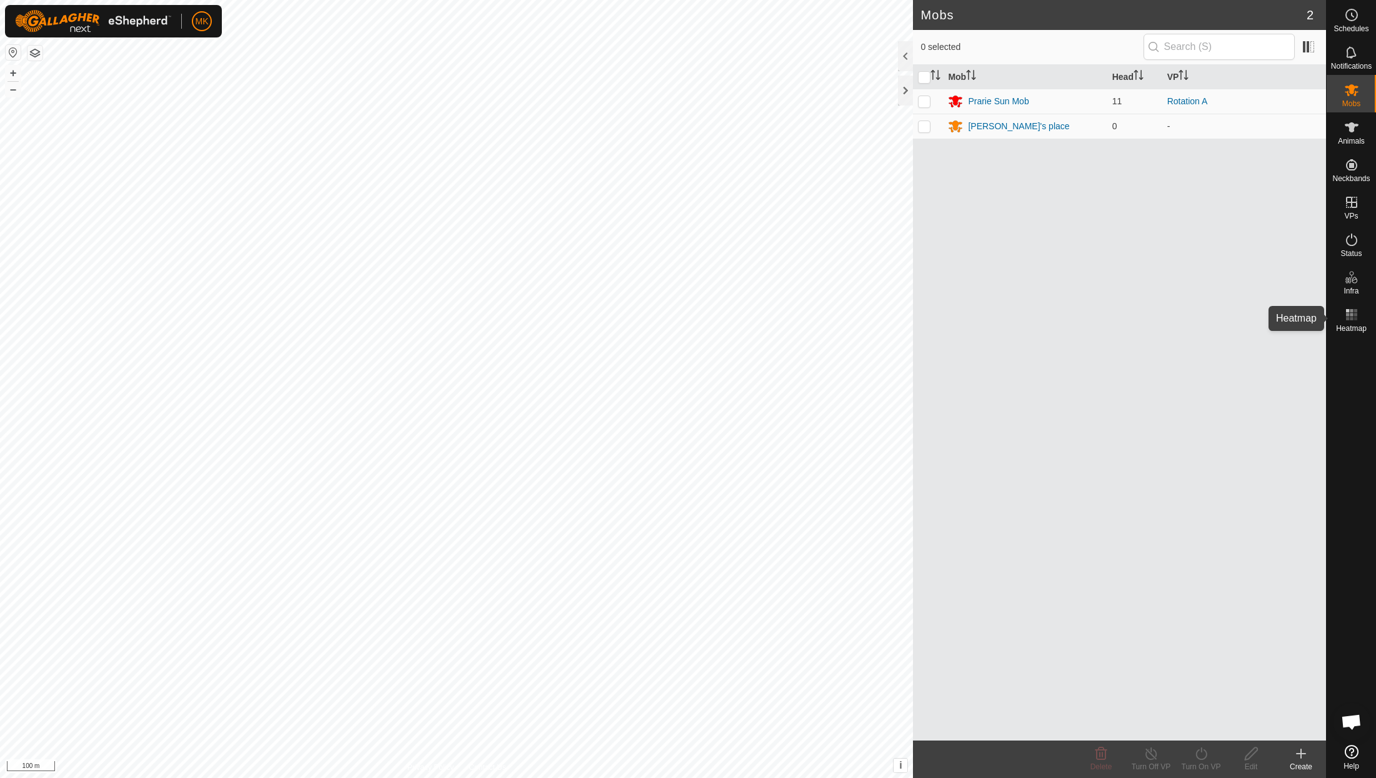 The width and height of the screenshot is (1376, 778). I want to click on div: Turn Off VP, so click(1151, 767).